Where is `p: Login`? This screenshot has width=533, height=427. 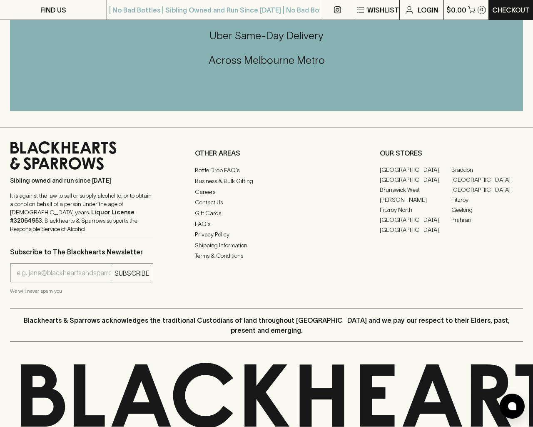 p: Login is located at coordinates (428, 10).